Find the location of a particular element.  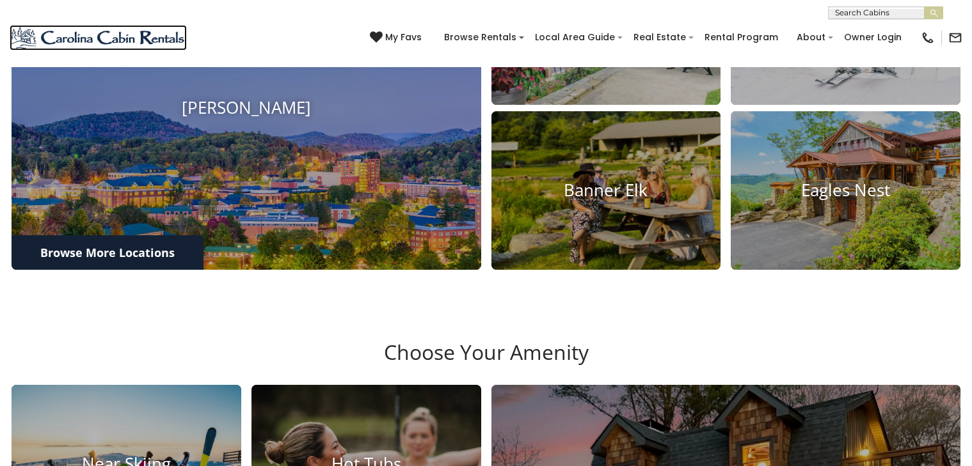

img: Blue-2.png is located at coordinates (98, 38).